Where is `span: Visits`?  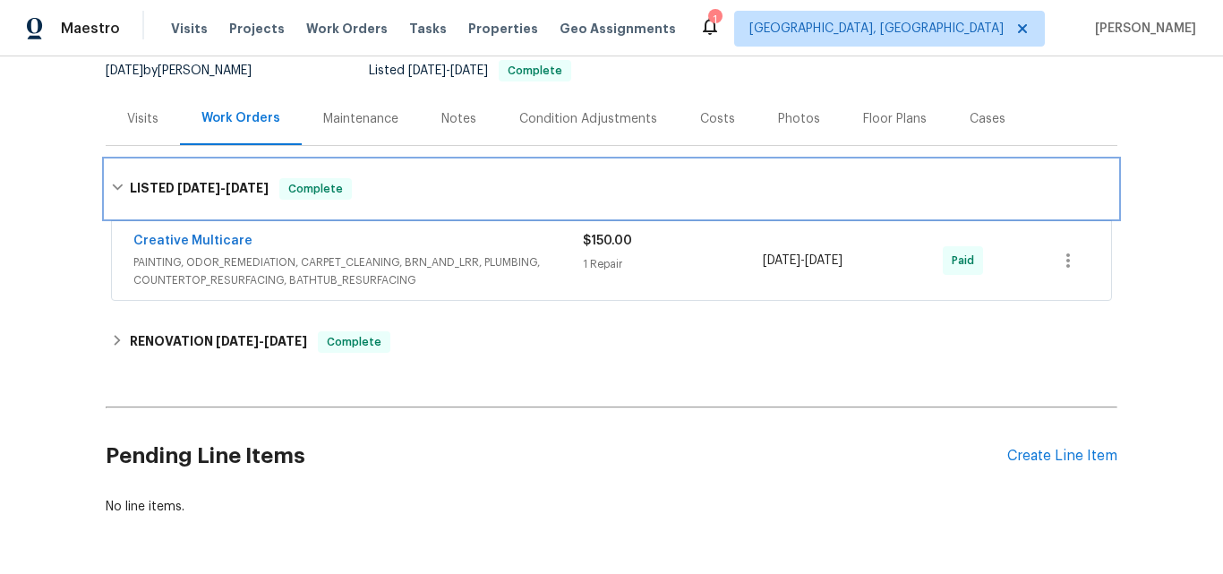
span: Visits is located at coordinates (189, 29).